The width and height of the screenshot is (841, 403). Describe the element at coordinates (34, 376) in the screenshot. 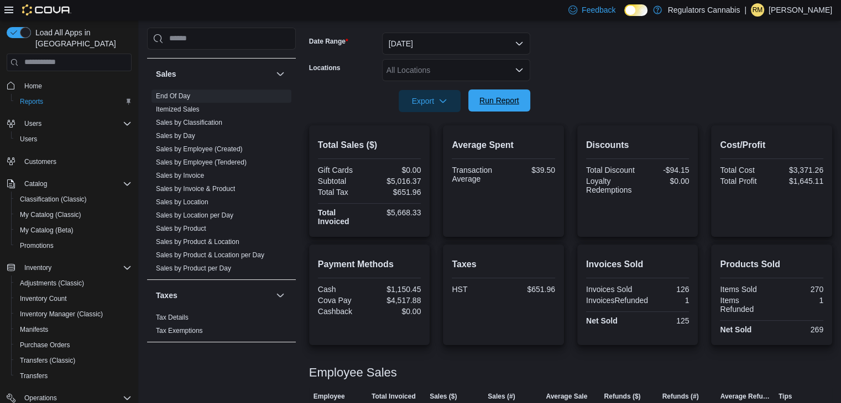

I see `a: Transfers` at that location.